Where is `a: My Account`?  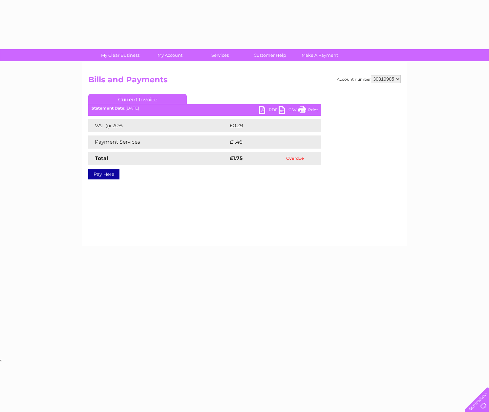
a: My Account is located at coordinates (170, 55).